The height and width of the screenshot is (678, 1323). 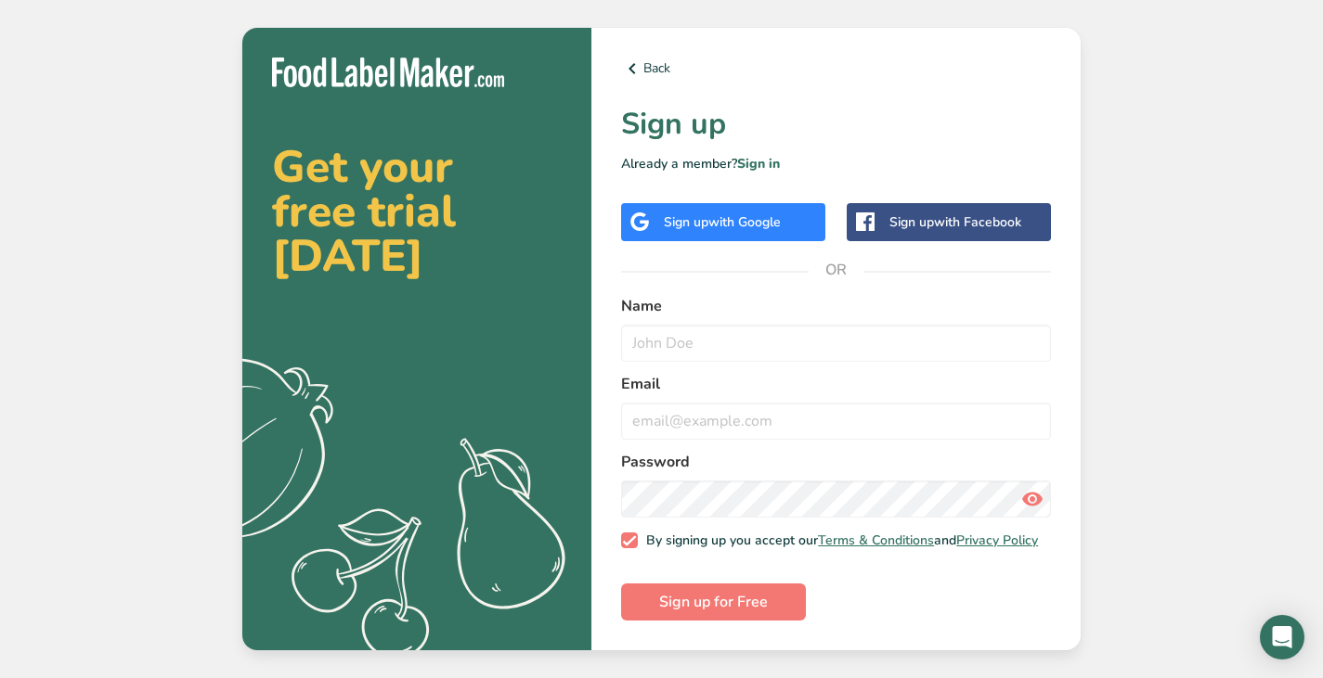 I want to click on input: email@example.com, so click(x=835, y=421).